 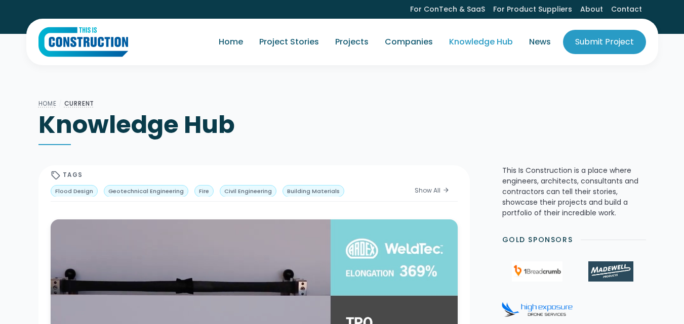 What do you see at coordinates (289, 42) in the screenshot?
I see `a: Project Stories` at bounding box center [289, 42].